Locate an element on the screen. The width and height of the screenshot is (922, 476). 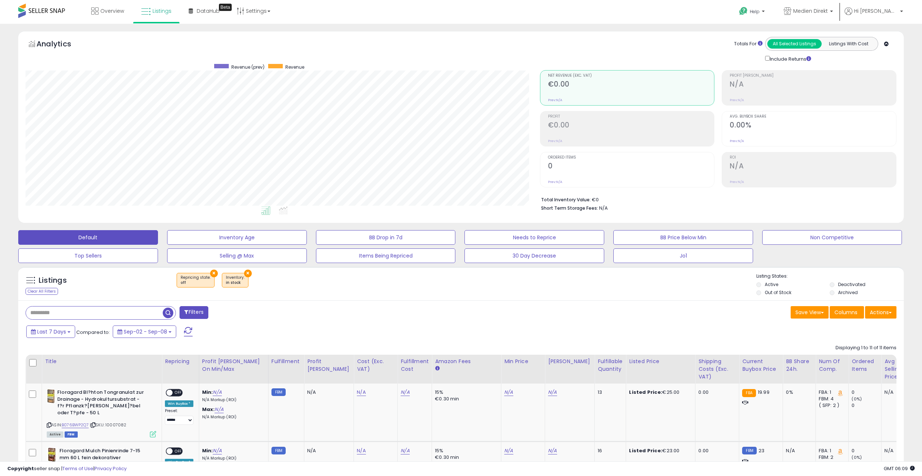
div: Totals For is located at coordinates (749, 44).